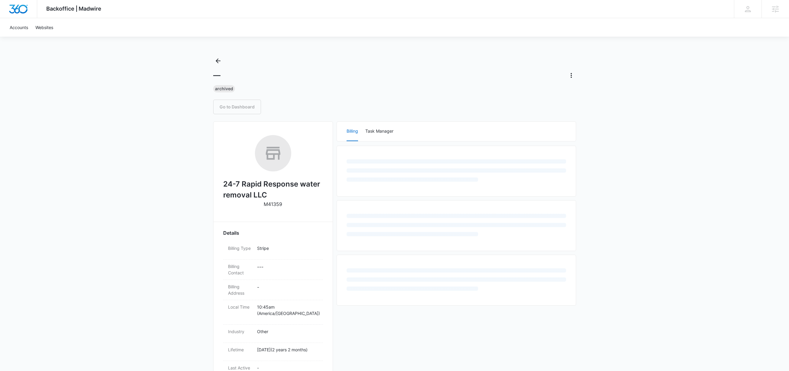  What do you see at coordinates (273, 189) in the screenshot?
I see `h2: 24-7 Rapid Response water removal LLC` at bounding box center [273, 189].